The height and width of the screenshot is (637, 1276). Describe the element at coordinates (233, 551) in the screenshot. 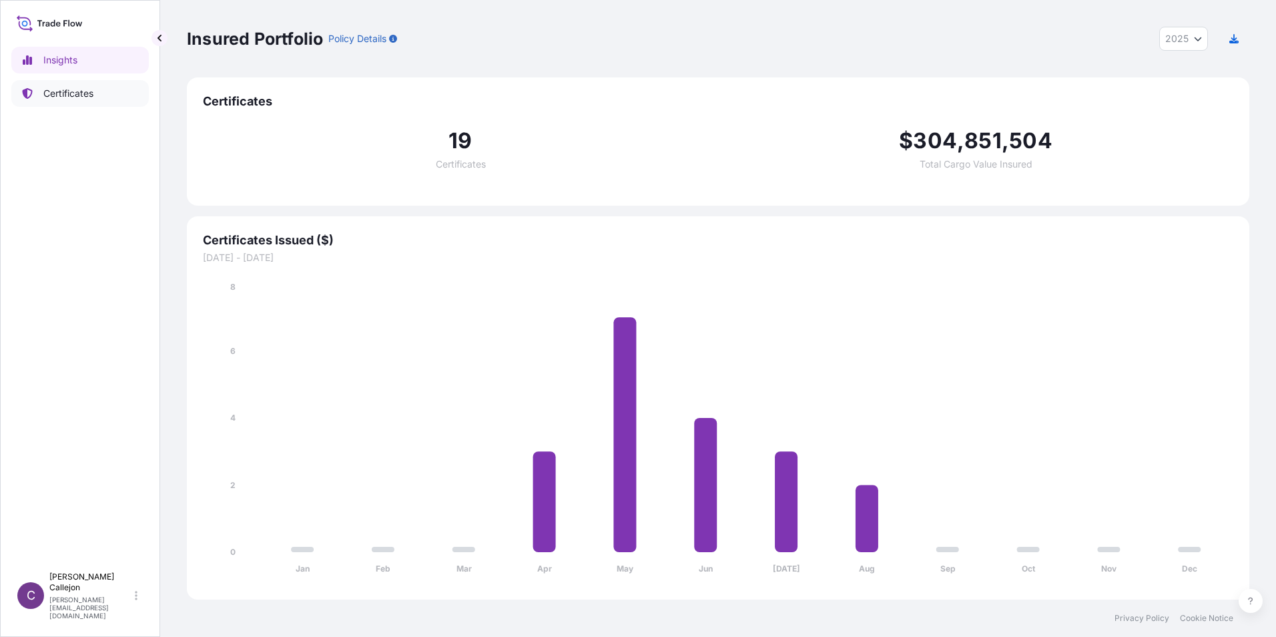

I see `tspan: 0` at that location.